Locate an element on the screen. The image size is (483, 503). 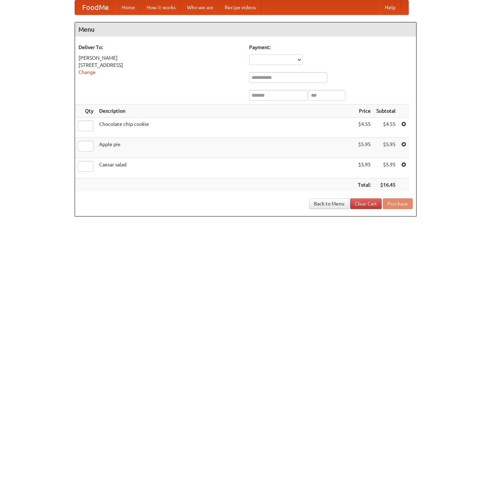
a: Back to Menu is located at coordinates (329, 204).